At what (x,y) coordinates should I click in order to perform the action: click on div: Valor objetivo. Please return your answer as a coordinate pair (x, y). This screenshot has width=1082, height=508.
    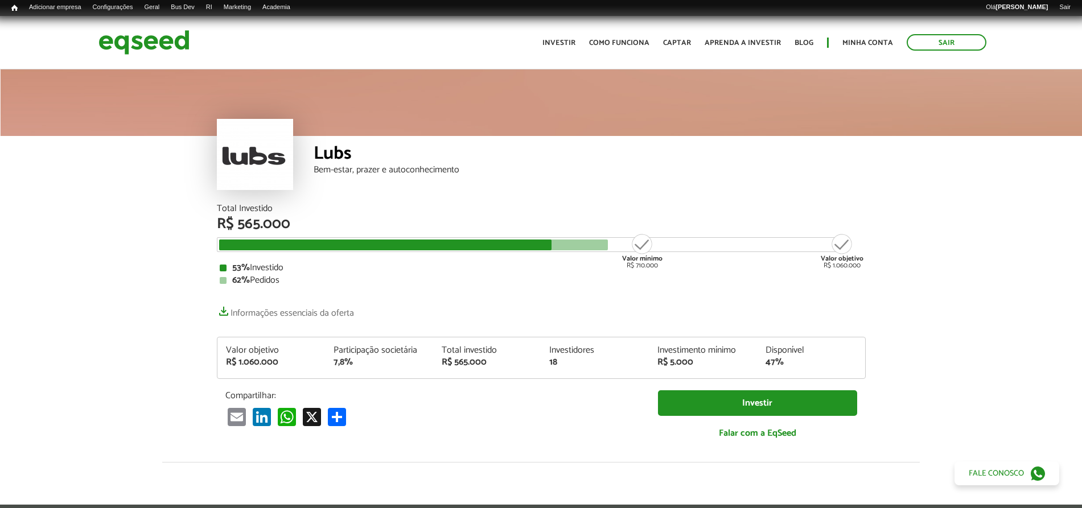
    Looking at the image, I should click on (272, 351).